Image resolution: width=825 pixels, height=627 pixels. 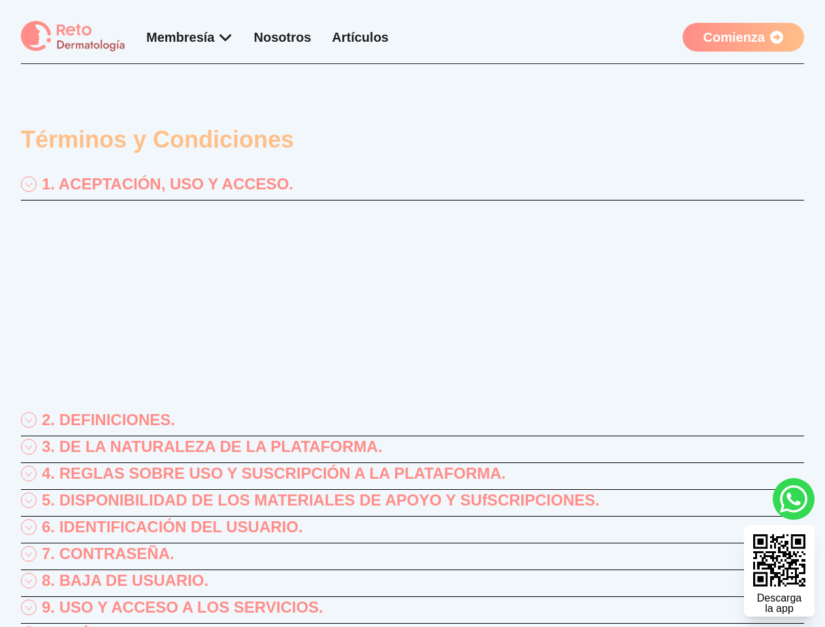 I want to click on h1: Términos y Condiciones, so click(x=412, y=140).